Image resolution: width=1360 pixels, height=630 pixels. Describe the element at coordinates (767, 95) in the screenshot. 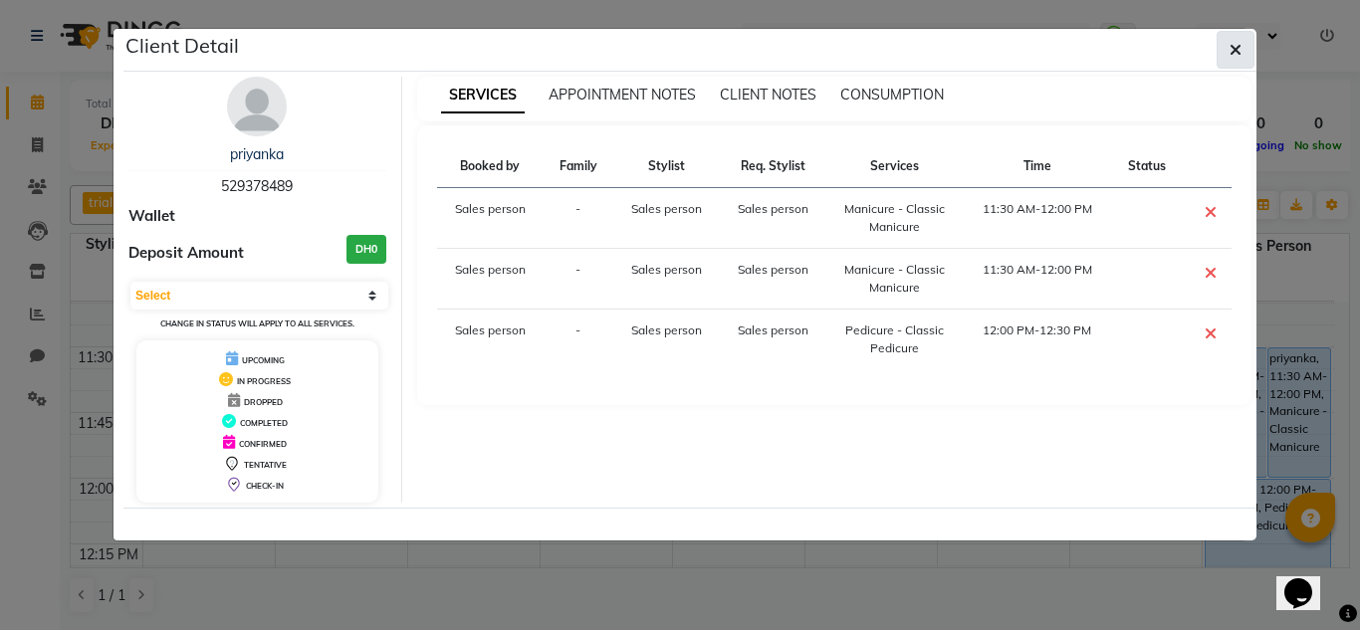

I see `span: CLIENT NOTES` at that location.